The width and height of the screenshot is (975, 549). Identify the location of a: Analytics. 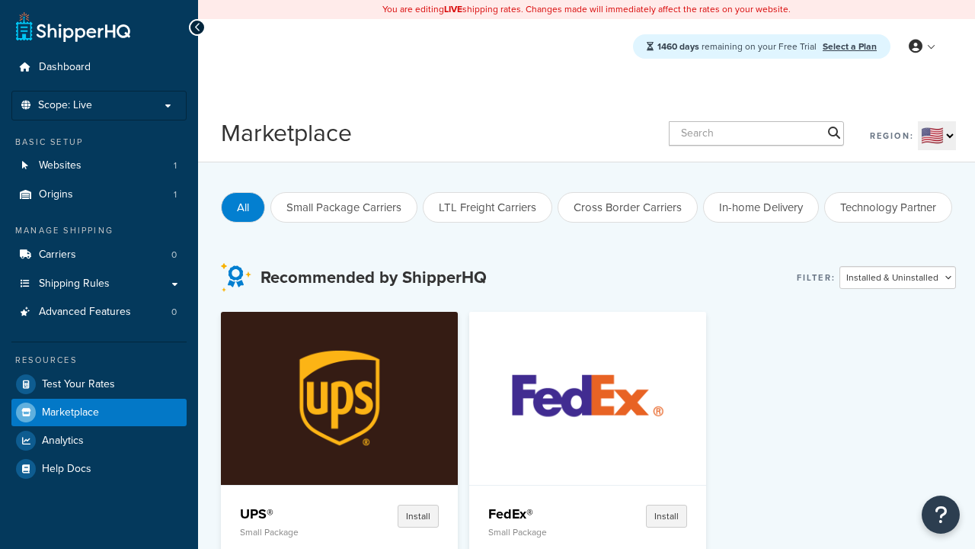
(99, 440).